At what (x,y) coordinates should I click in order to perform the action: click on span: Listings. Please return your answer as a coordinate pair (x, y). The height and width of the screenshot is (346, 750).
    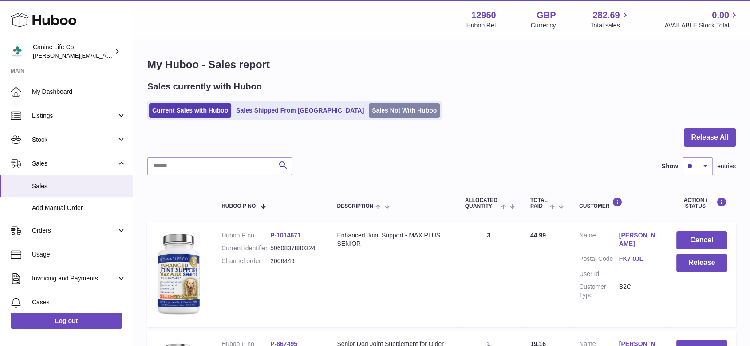
    Looking at the image, I should click on (74, 116).